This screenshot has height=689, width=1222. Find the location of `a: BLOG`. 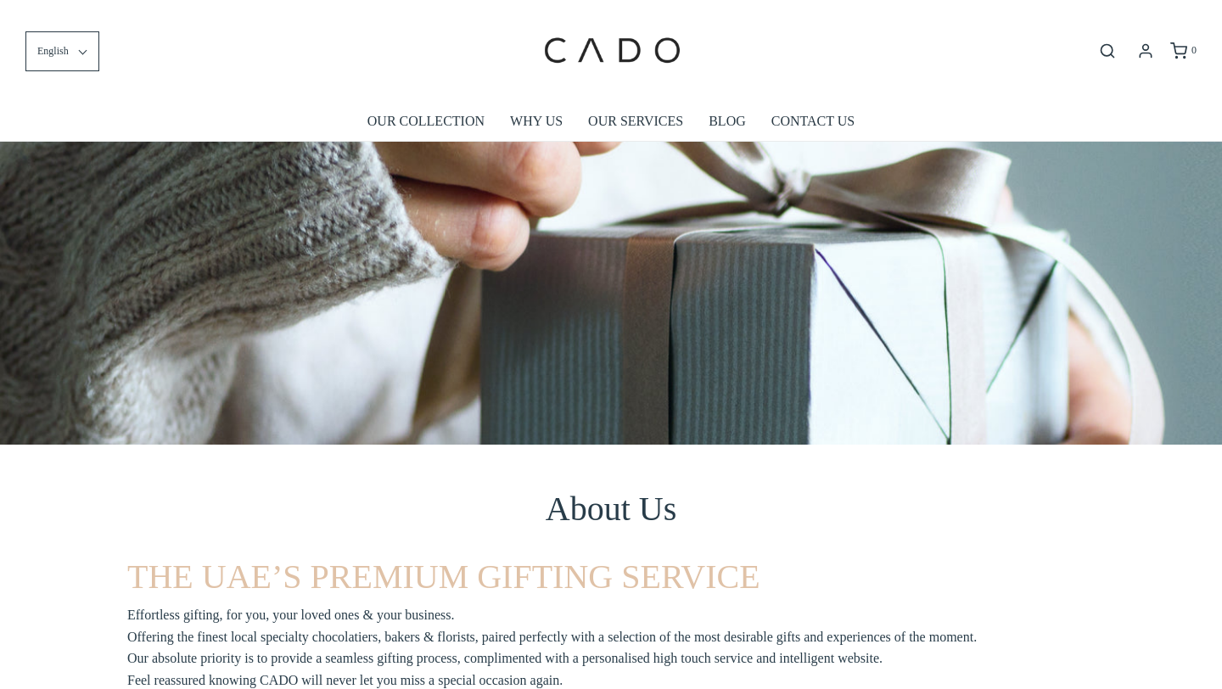

a: BLOG is located at coordinates (727, 121).